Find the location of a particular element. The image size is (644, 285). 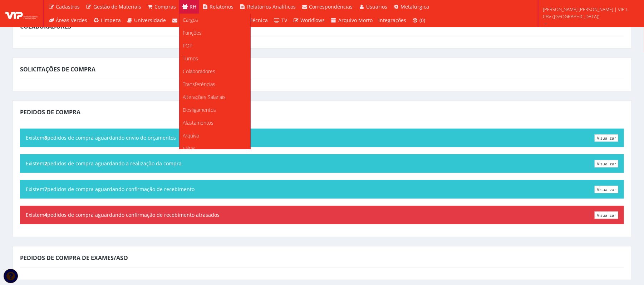

a: Universidade is located at coordinates (146, 20).